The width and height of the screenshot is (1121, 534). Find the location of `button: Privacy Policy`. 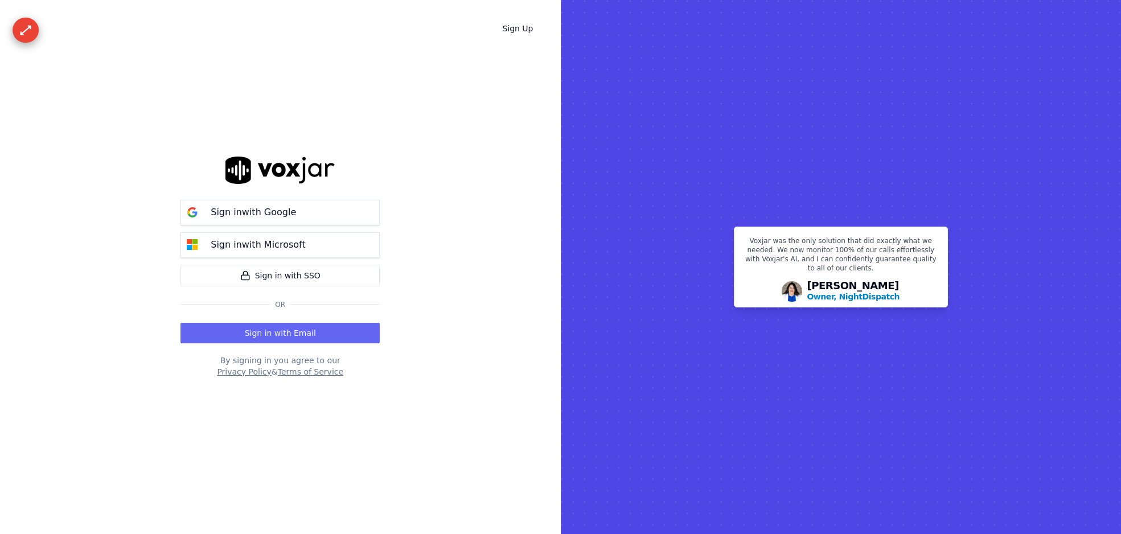

button: Privacy Policy is located at coordinates (244, 372).